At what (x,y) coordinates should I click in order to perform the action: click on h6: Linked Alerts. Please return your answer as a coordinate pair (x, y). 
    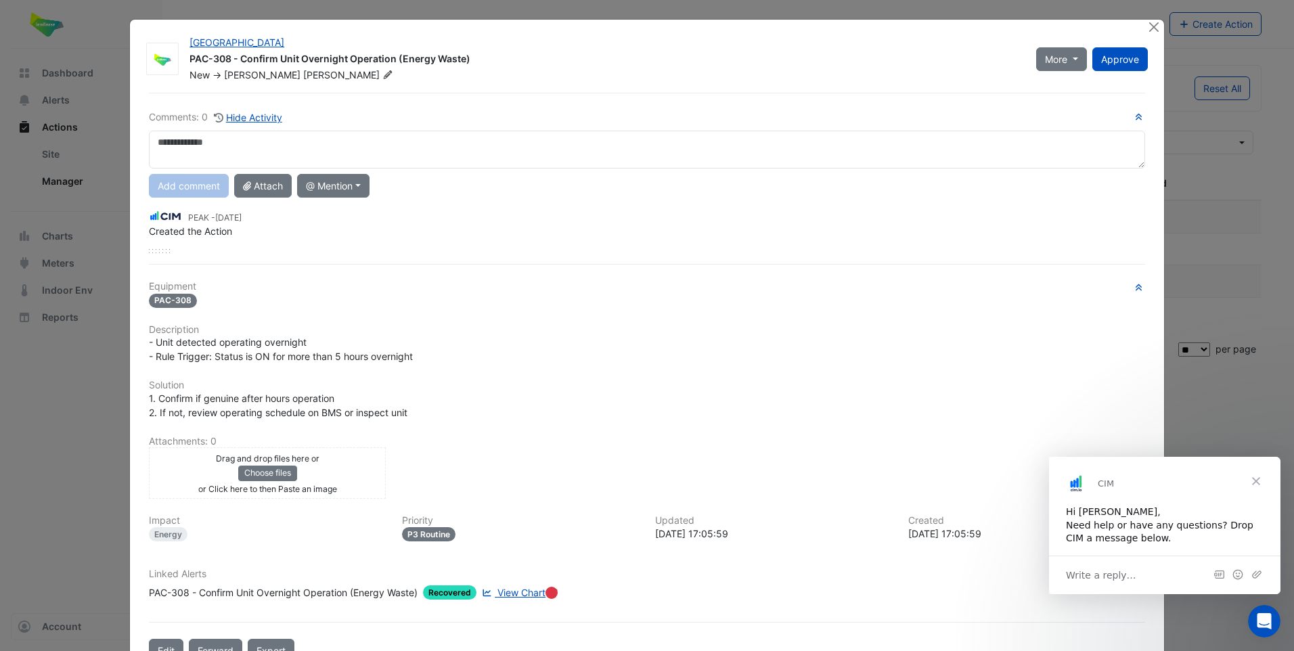
    Looking at the image, I should click on (647, 574).